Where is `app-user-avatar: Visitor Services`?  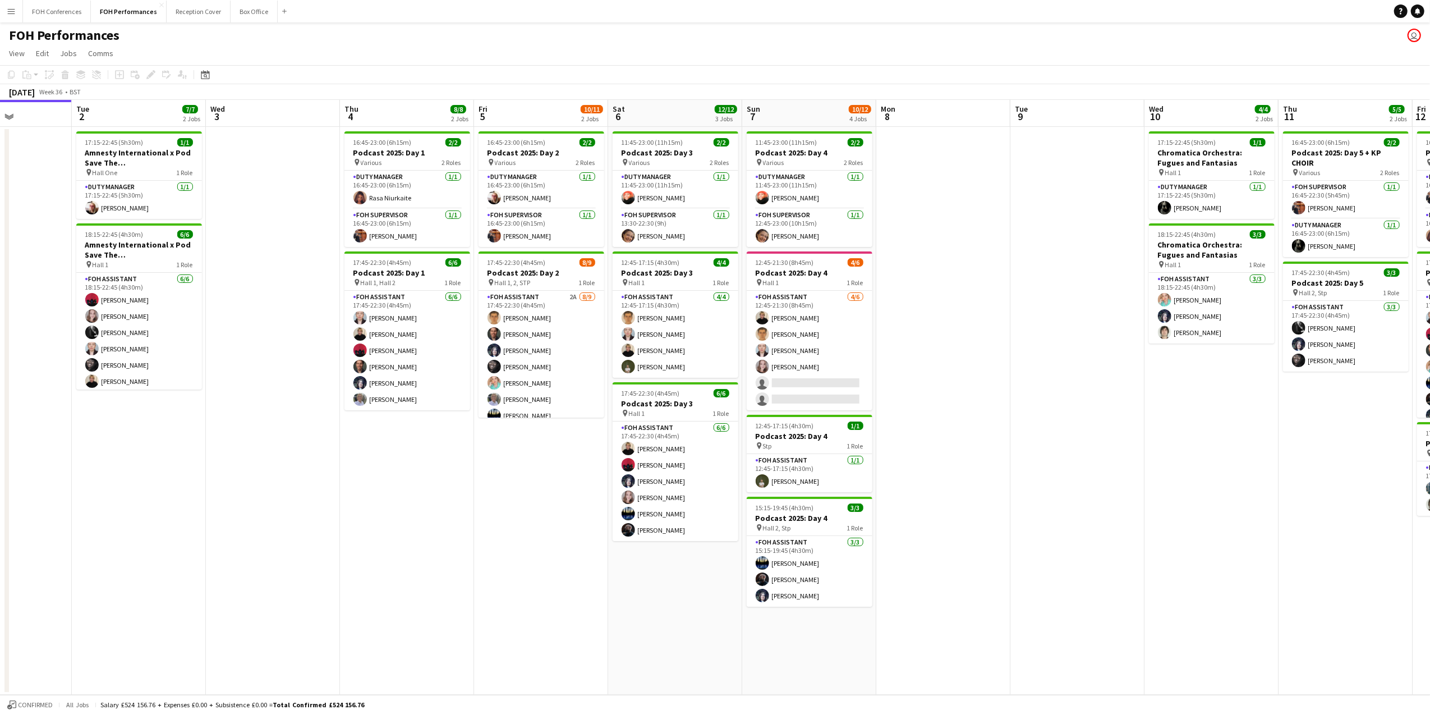
app-user-avatar: Visitor Services is located at coordinates (1414, 35).